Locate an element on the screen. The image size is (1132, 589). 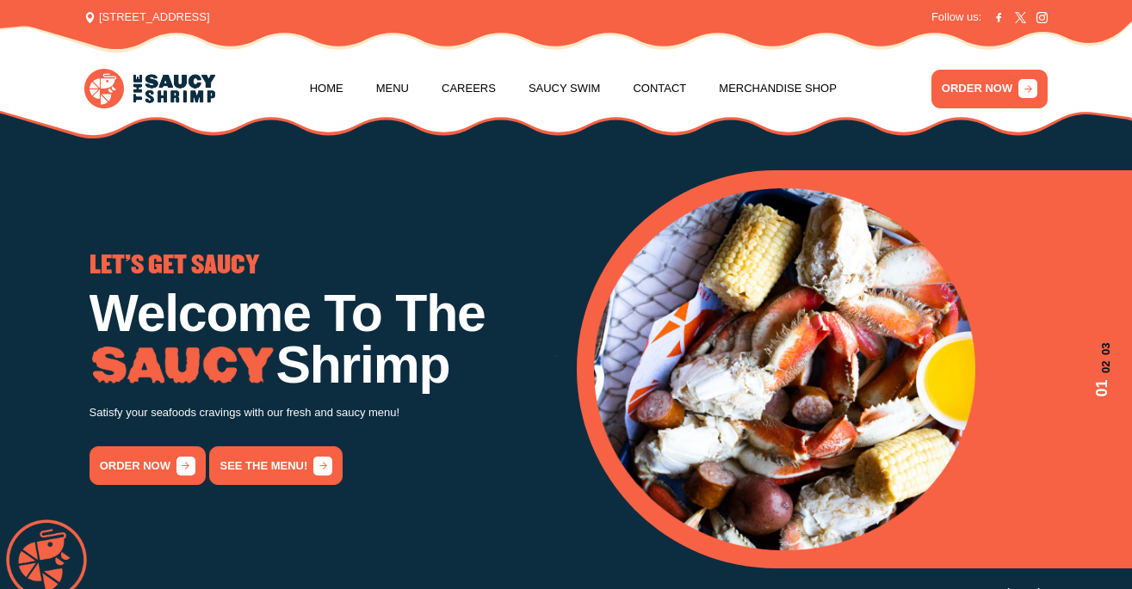
a: ORDER NOW is located at coordinates (989, 89).